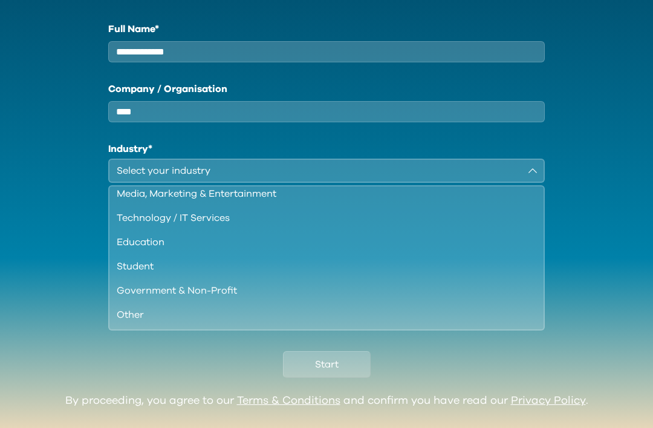  Describe the element at coordinates (327, 364) in the screenshot. I see `button: Start` at that location.